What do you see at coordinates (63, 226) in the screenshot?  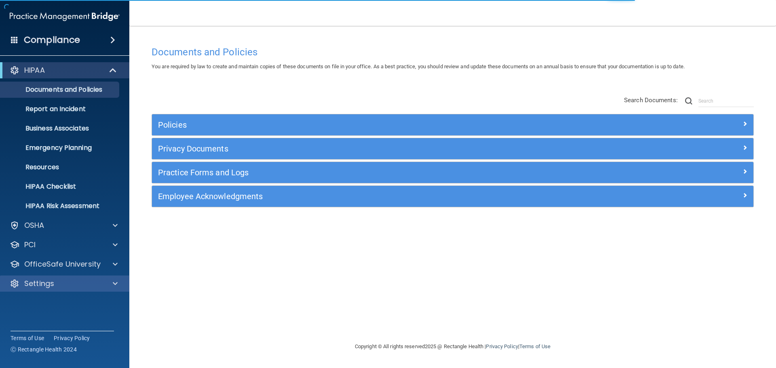 I see `a: OSHA` at bounding box center [63, 226].